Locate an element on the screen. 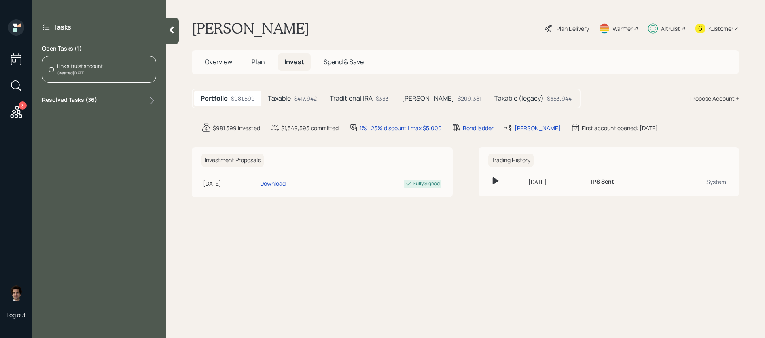  div: Altruist is located at coordinates (670, 28).